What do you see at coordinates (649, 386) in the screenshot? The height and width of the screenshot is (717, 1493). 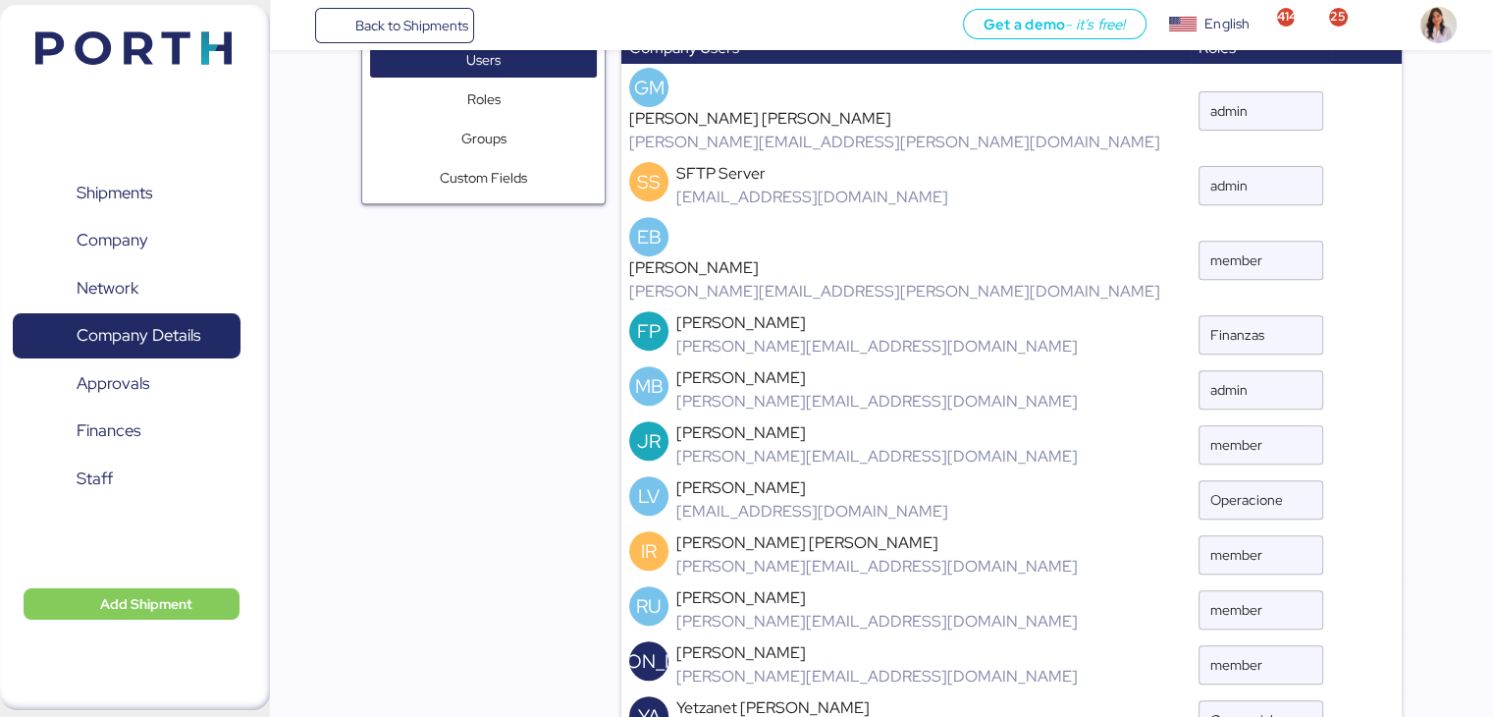 I see `span: MB` at bounding box center [649, 386].